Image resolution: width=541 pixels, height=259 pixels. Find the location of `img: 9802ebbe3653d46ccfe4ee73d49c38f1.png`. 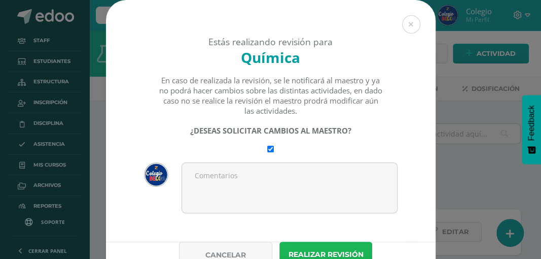

img: 9802ebbe3653d46ccfe4ee73d49c38f1.png is located at coordinates (156, 174).